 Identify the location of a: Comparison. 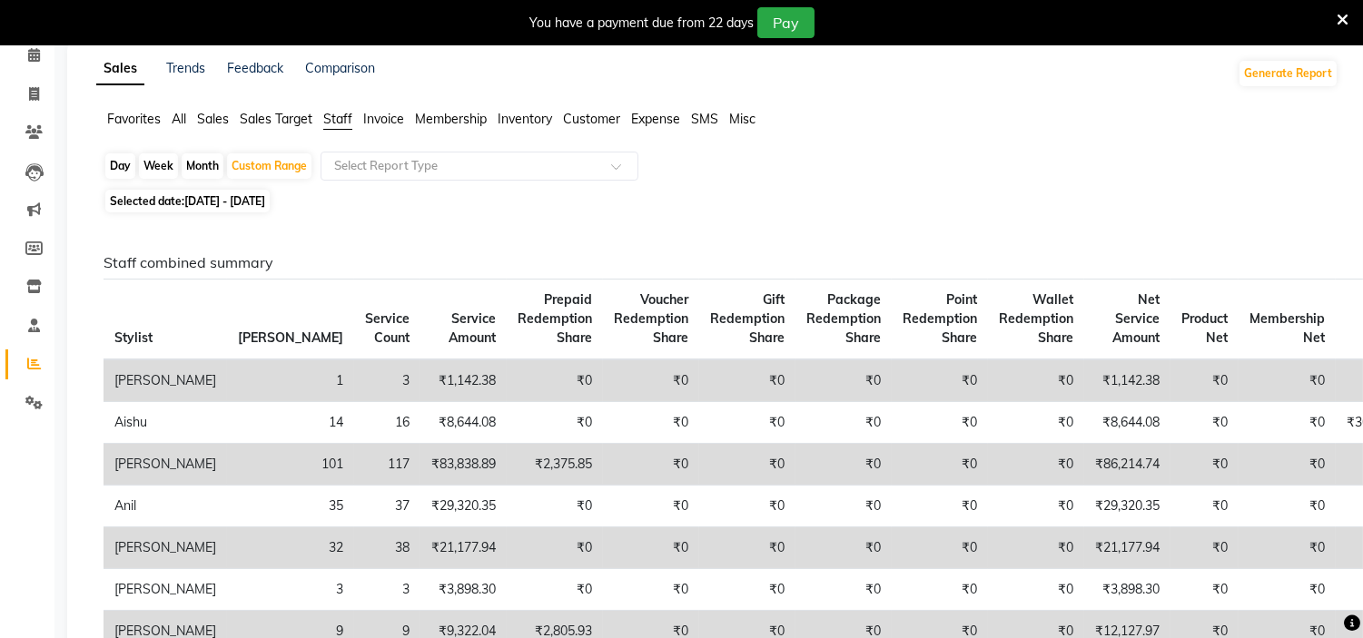
(340, 68).